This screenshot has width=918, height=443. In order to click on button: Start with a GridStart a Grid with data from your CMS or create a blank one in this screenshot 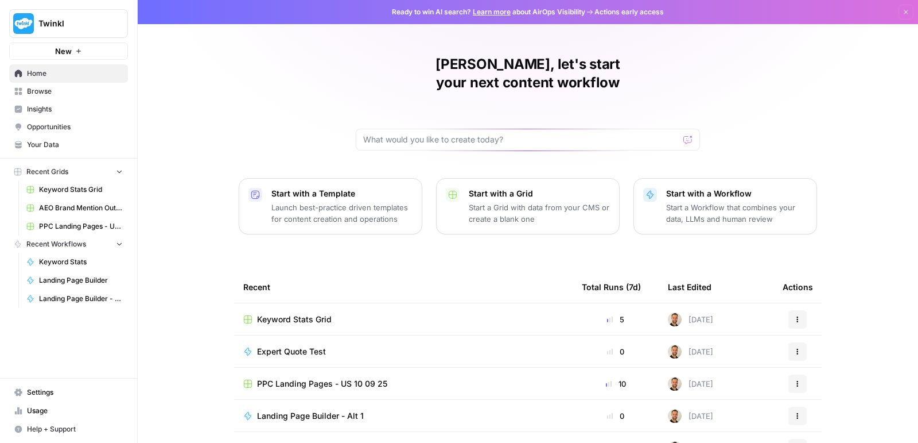, I will do `click(528, 206)`.